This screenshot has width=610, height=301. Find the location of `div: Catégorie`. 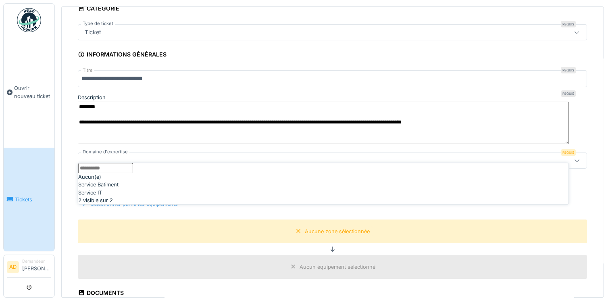

div: Catégorie is located at coordinates (98, 9).